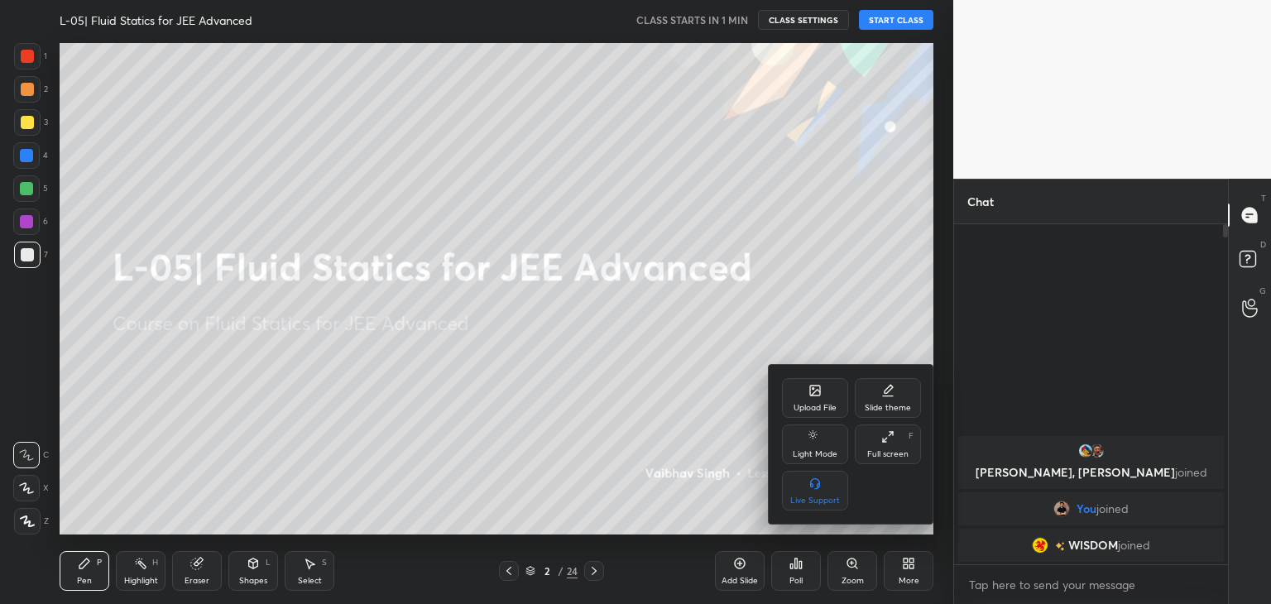  What do you see at coordinates (815, 454) in the screenshot?
I see `div: Light Mode` at bounding box center [815, 454].